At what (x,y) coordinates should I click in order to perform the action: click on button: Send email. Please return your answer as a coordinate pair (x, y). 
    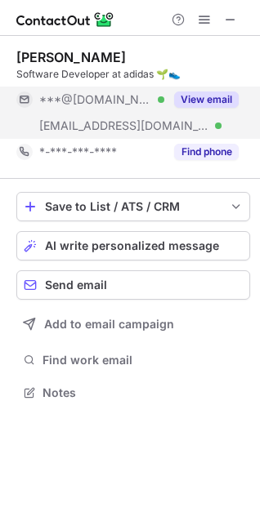
    Looking at the image, I should click on (133, 285).